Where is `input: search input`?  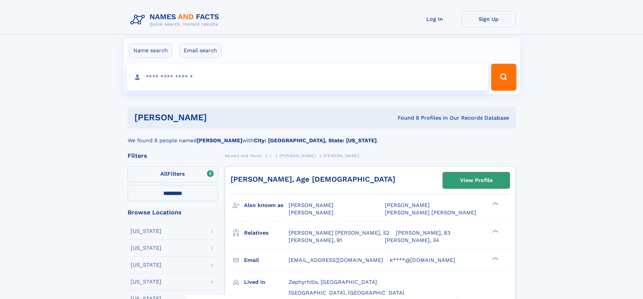 input: search input is located at coordinates (307, 77).